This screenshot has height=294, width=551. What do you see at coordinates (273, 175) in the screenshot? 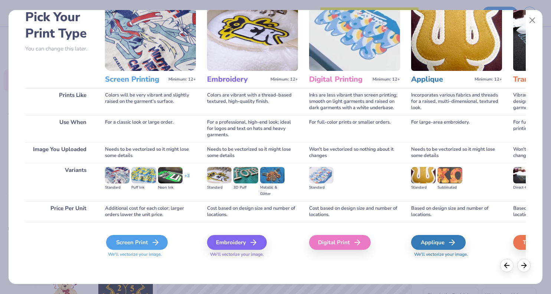
I see `img: Metallic & Glitter` at bounding box center [273, 175].